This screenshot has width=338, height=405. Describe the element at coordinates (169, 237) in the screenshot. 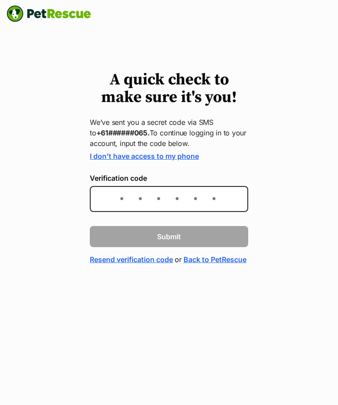

I see `button: Submit` at that location.